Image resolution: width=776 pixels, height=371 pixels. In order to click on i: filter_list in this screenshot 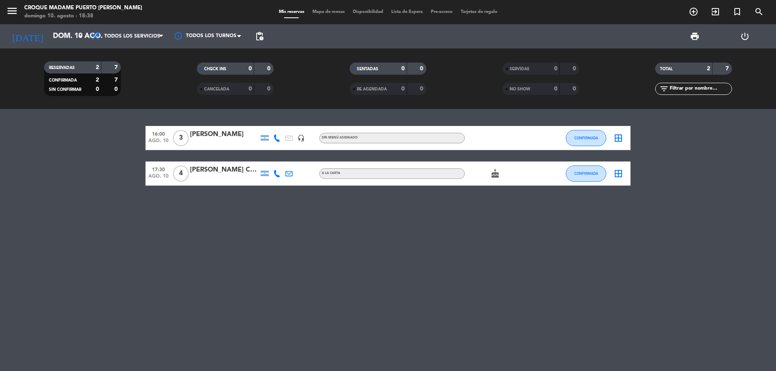, I will do `click(664, 89)`.